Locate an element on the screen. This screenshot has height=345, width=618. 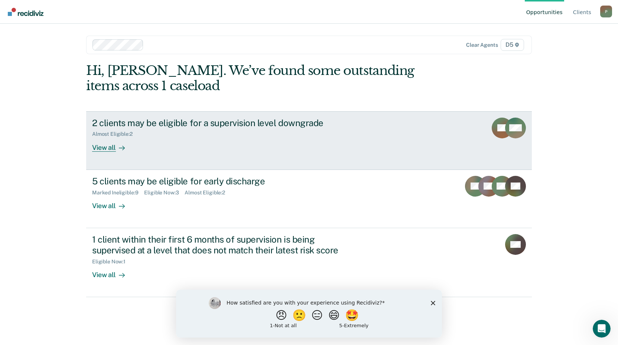
button: 4 is located at coordinates (159, 26).